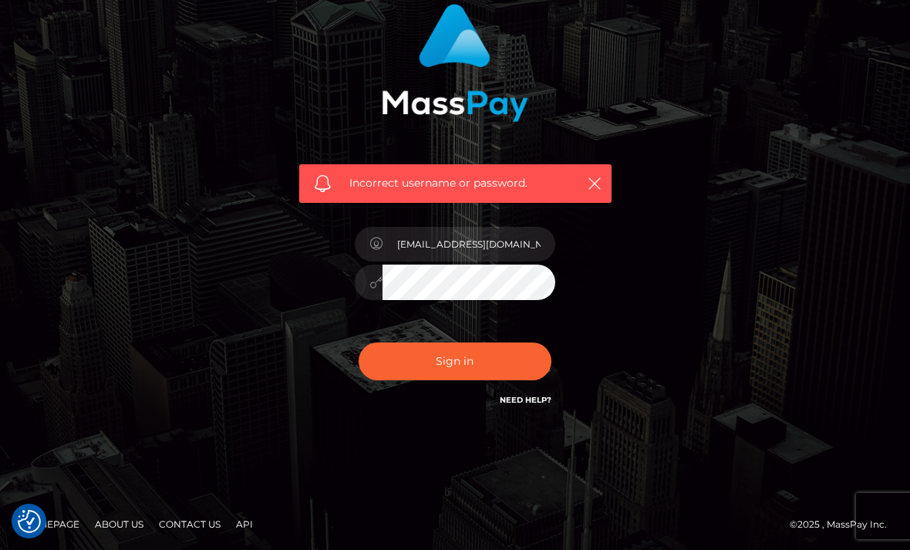 The width and height of the screenshot is (910, 550). What do you see at coordinates (525, 399) in the screenshot?
I see `a: Need Help?` at bounding box center [525, 399].